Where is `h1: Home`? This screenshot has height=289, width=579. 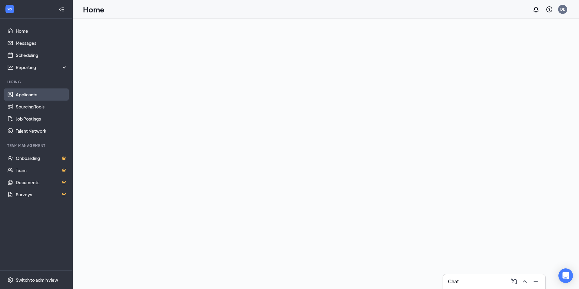
h1: Home is located at coordinates (94, 9).